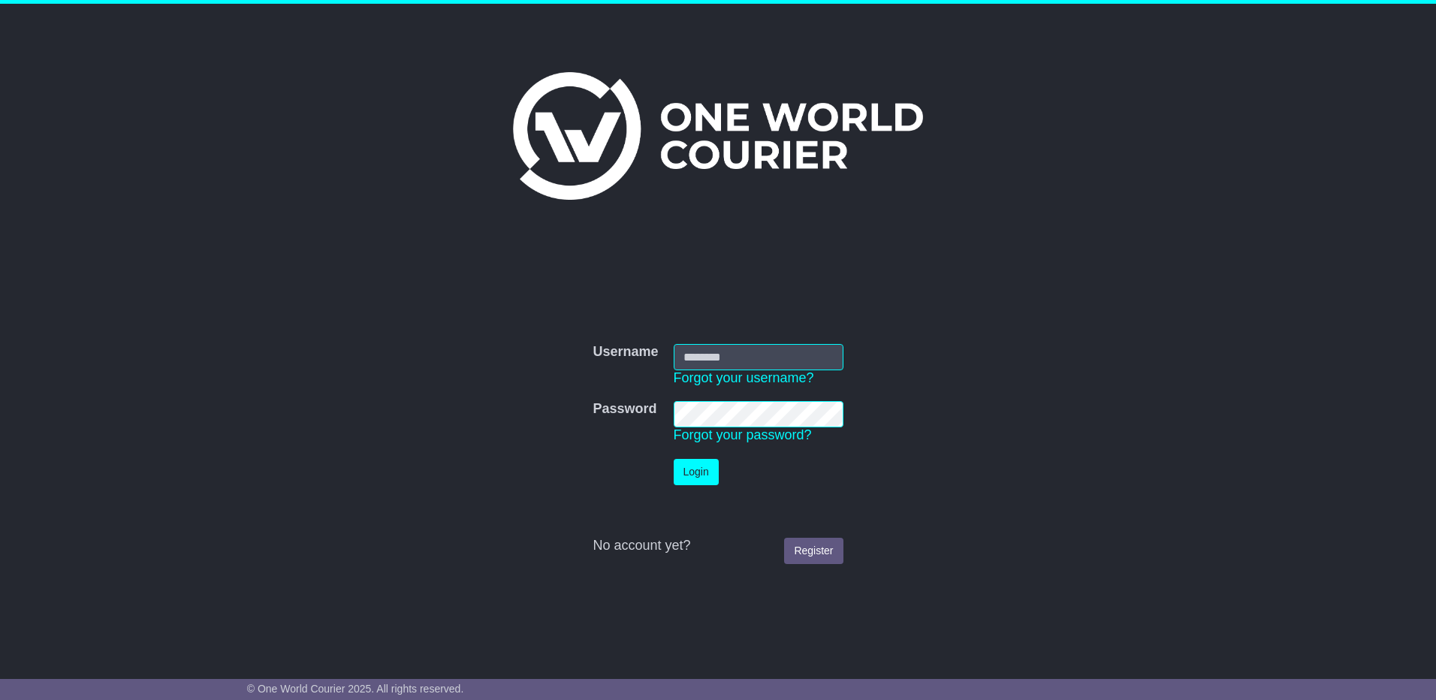  I want to click on a: Forgot your password?, so click(743, 435).